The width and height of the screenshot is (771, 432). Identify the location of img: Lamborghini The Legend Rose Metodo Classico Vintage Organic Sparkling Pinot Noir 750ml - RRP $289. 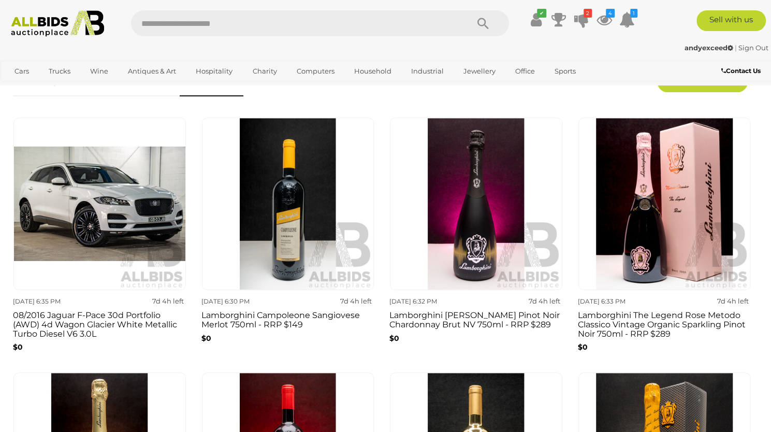
(665, 204).